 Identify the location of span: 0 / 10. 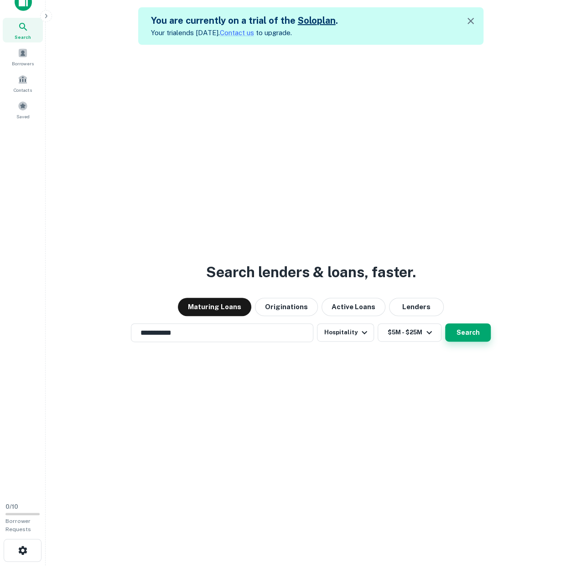
(12, 506).